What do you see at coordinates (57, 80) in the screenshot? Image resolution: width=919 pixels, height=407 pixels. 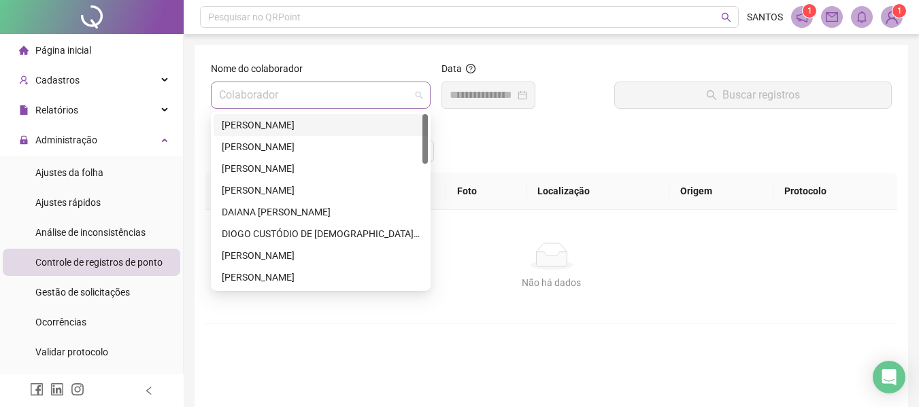 I see `span: Cadastros` at bounding box center [57, 80].